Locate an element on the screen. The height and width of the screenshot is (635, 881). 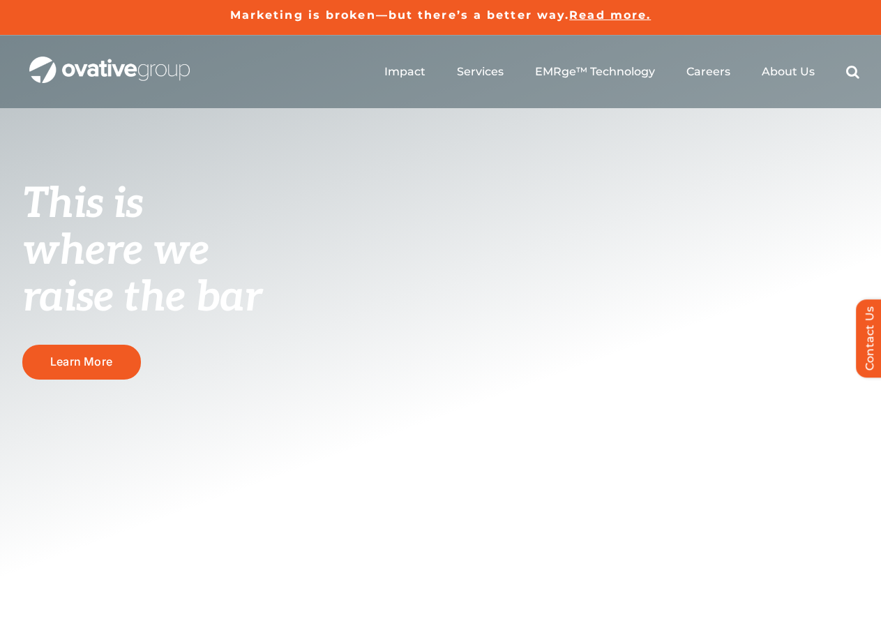
span: Impact is located at coordinates (404, 72).